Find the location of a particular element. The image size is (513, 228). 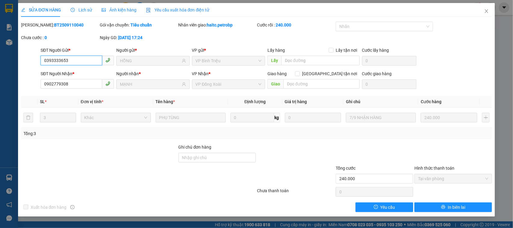

span: Xuất hóa đơn hàng is located at coordinates (49, 207).